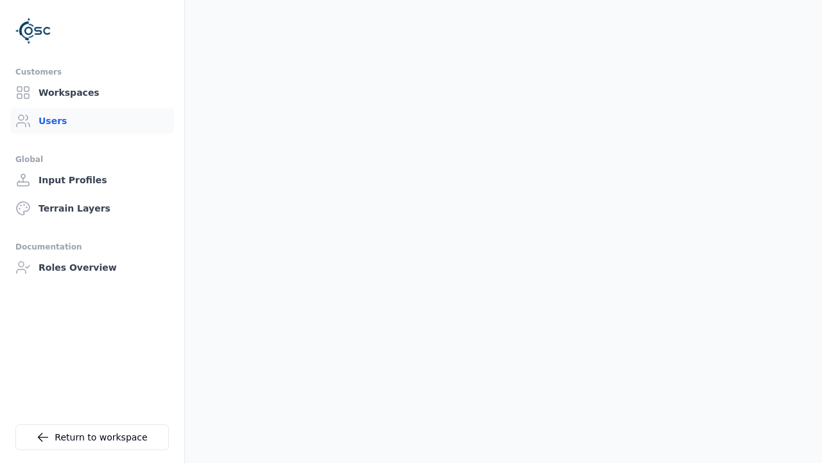 Image resolution: width=822 pixels, height=463 pixels. I want to click on a: Return to workspace, so click(92, 437).